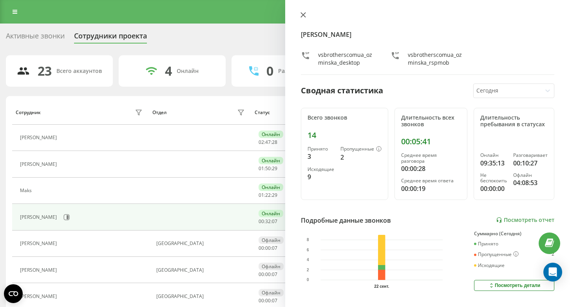 The height and width of the screenshot is (307, 570). What do you see at coordinates (431, 141) in the screenshot?
I see `div: 00:05:41` at bounding box center [431, 141].